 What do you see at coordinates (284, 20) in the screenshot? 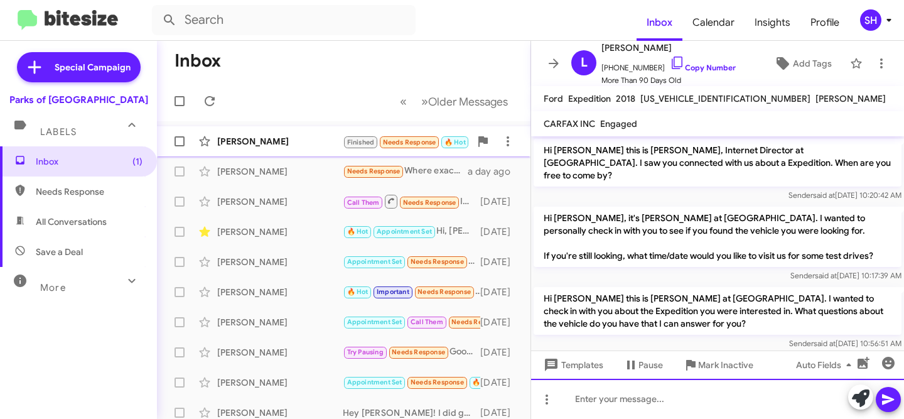
I see `input: Search` at bounding box center [284, 20].